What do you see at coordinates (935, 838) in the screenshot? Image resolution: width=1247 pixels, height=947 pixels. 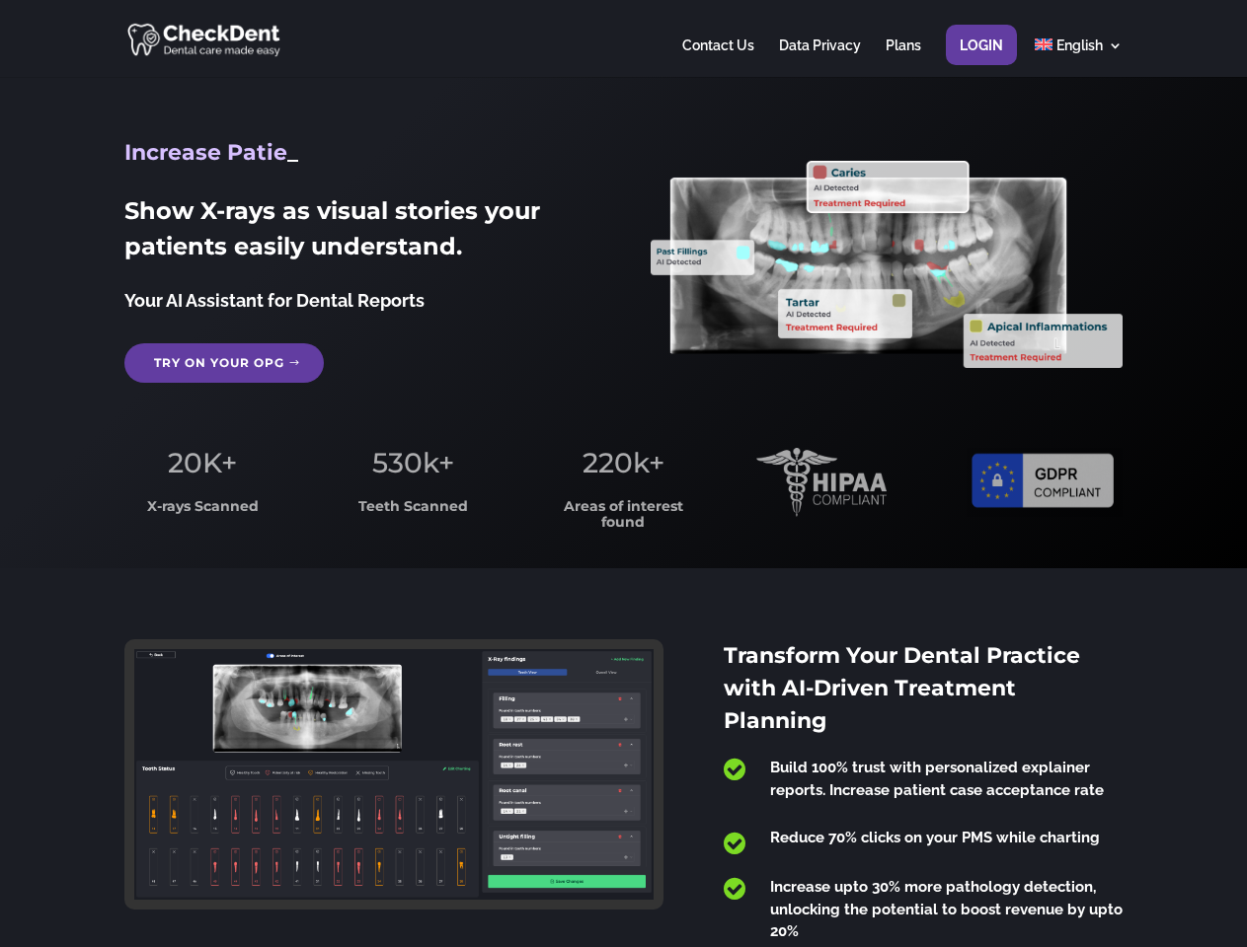 I see `span: Reduce 70% clicks on your PMS while charting` at bounding box center [935, 838].